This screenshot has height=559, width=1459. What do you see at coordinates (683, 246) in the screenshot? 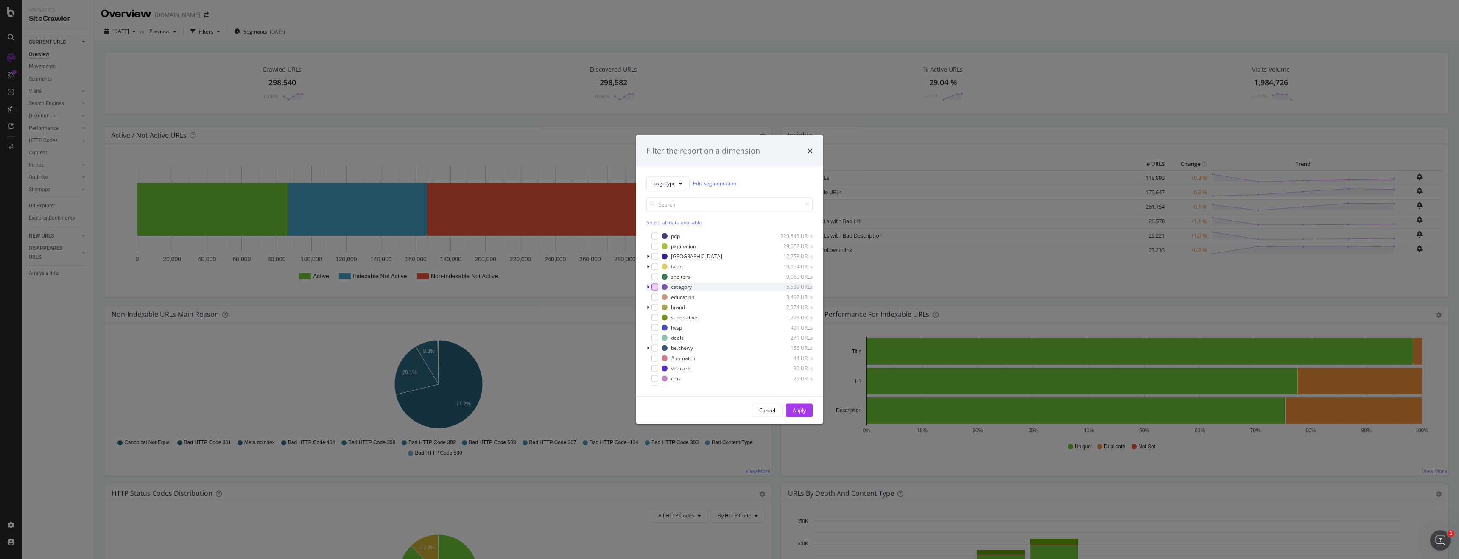
I see `div: pagination` at bounding box center [683, 246].